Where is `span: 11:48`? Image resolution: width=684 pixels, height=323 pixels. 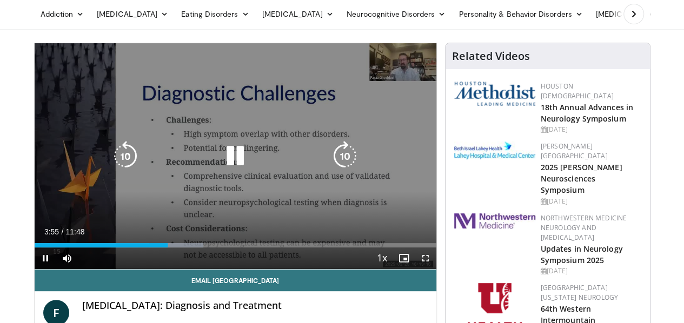
span: 11:48 is located at coordinates (75, 232).